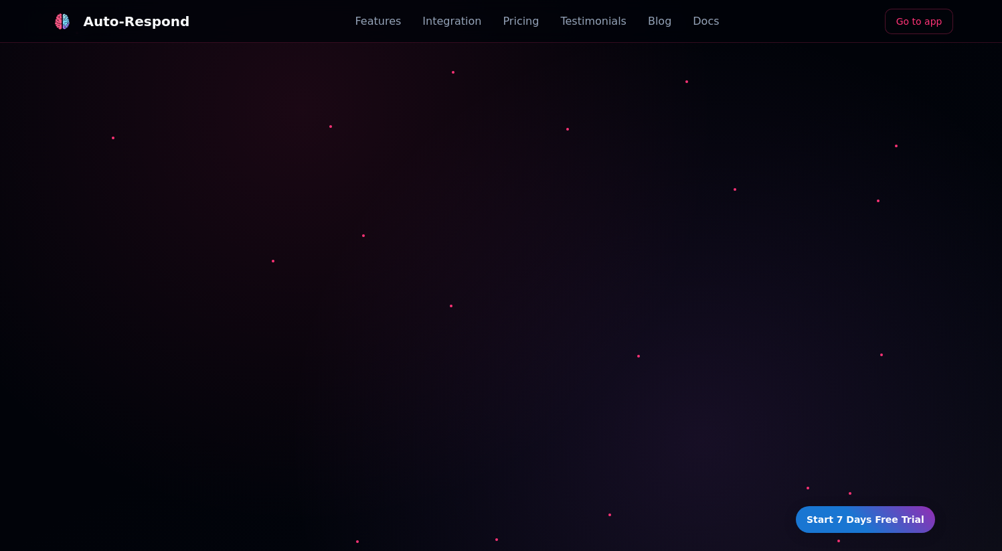 This screenshot has width=1002, height=551. Describe the element at coordinates (706, 21) in the screenshot. I see `a: Docs` at that location.